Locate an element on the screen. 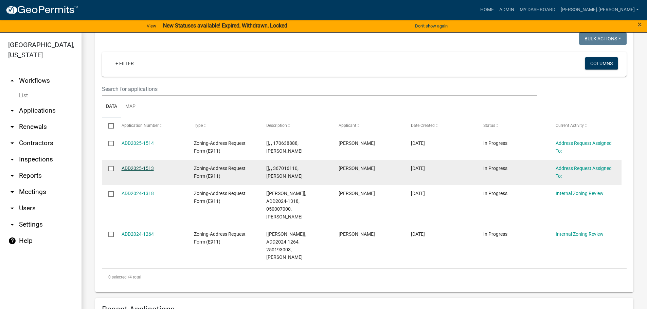 The height and width of the screenshot is (309, 647). datatable-header-cell: Applicant is located at coordinates (368, 126).